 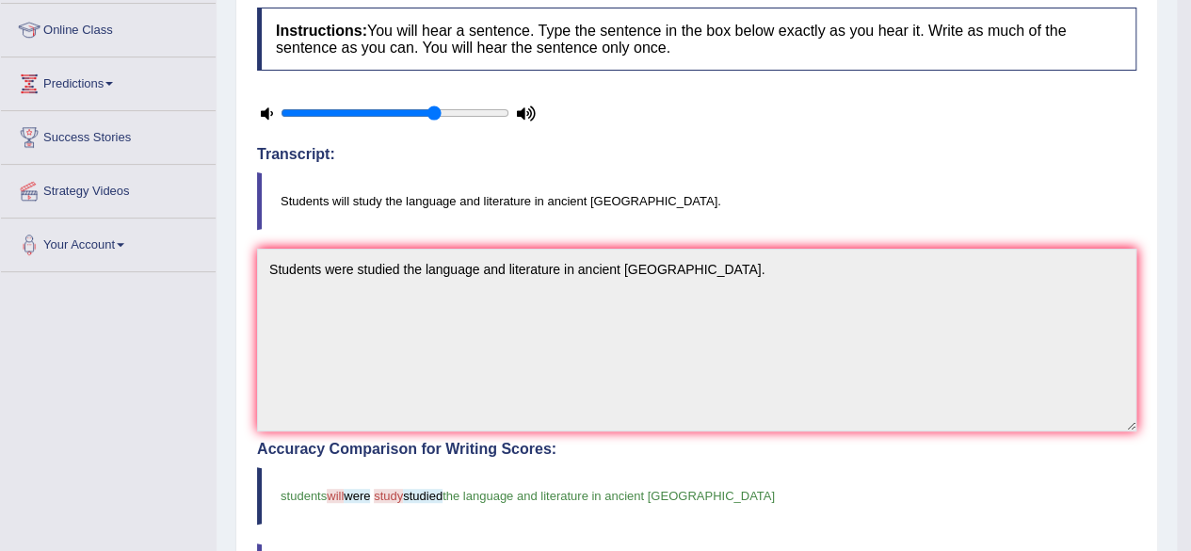 What do you see at coordinates (108, 81) in the screenshot?
I see `a: Predictions` at bounding box center [108, 81].